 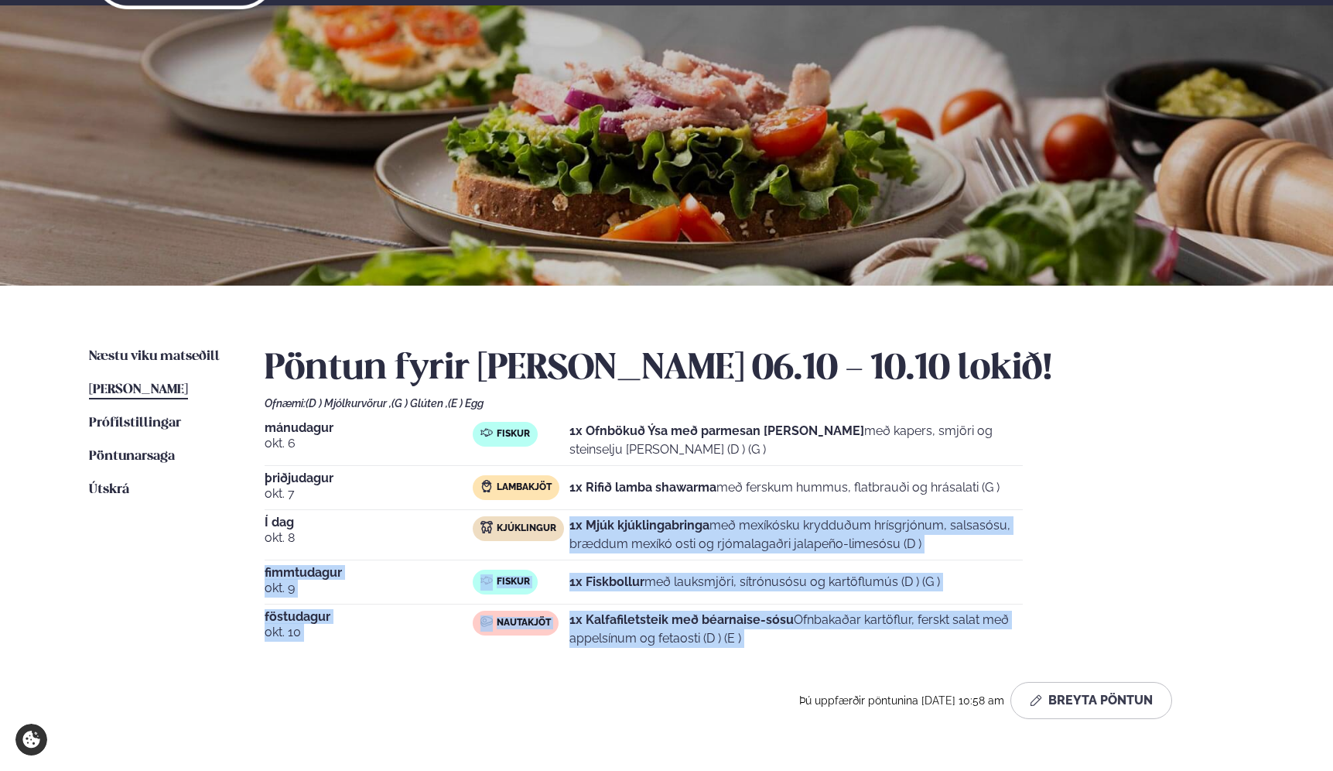 I want to click on p: með ferskum hummus, flatbrauði og hrásalati (G ), so click(x=785, y=488).